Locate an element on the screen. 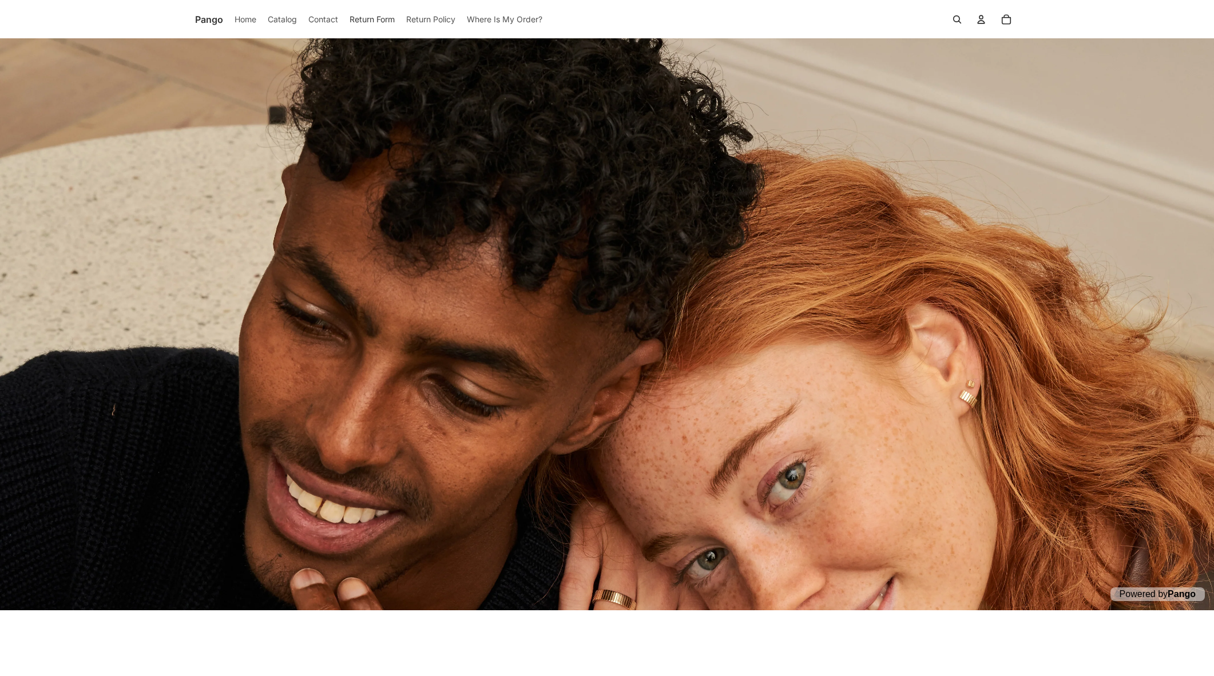 This screenshot has height=676, width=1214. summary: Open account menu is located at coordinates (981, 19).